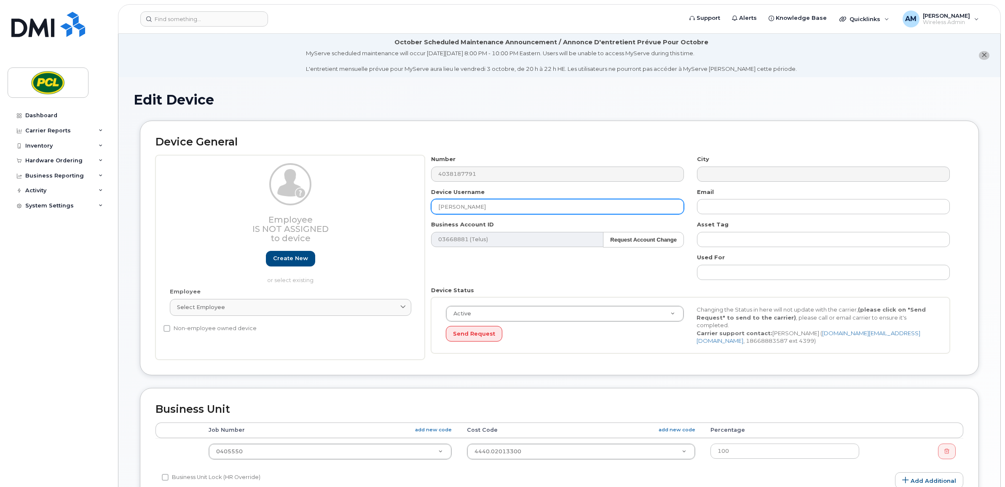 This screenshot has width=1005, height=487. Describe the element at coordinates (785, 430) in the screenshot. I see `th: Percentage` at that location.